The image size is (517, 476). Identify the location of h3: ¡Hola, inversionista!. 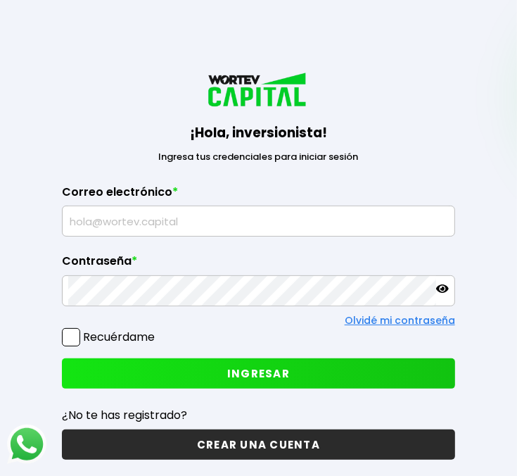
(258, 132).